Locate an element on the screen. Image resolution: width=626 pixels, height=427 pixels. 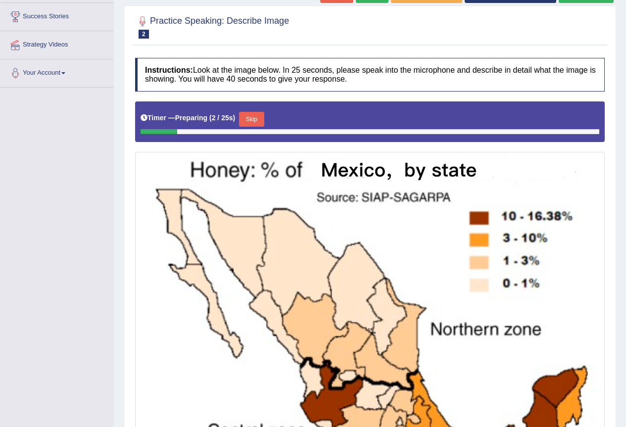
h5: Timer — is located at coordinates (188, 118).